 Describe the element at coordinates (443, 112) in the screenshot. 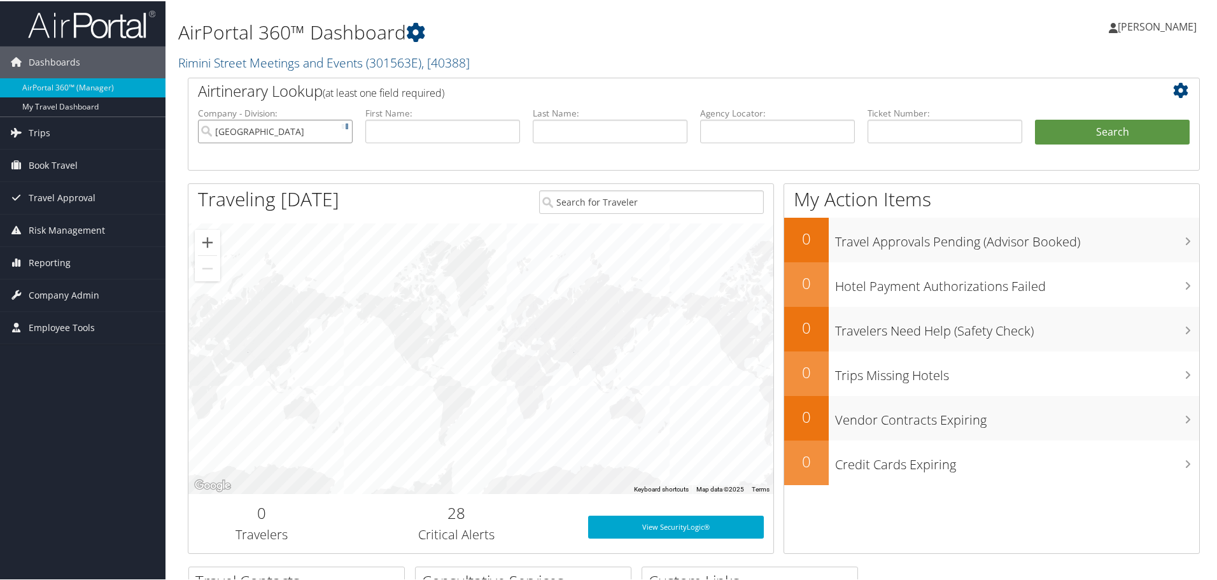

I see `label: First Name:` at that location.